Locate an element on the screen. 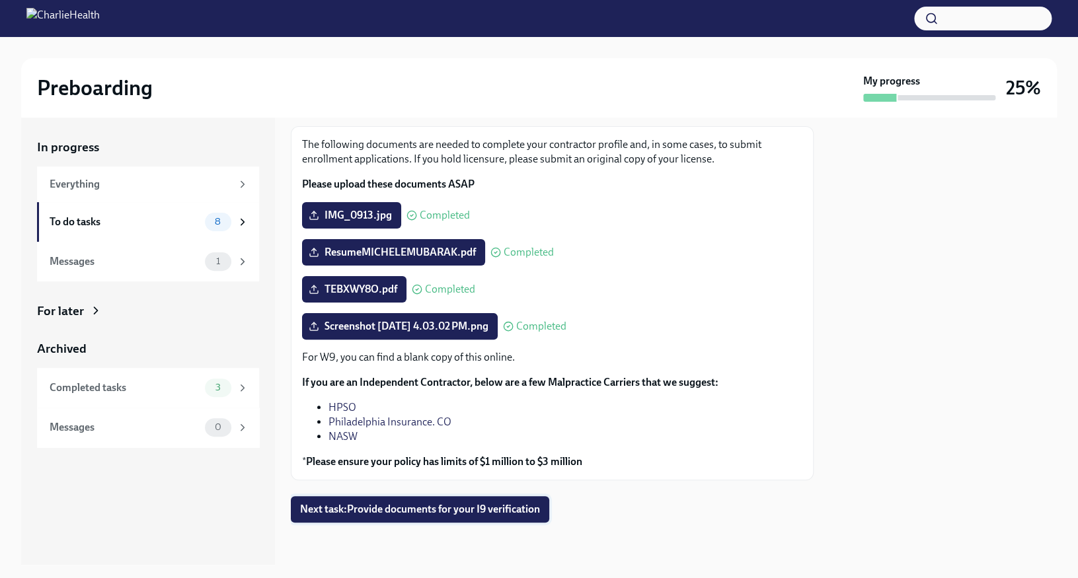 The width and height of the screenshot is (1078, 578). a: In progress is located at coordinates (148, 147).